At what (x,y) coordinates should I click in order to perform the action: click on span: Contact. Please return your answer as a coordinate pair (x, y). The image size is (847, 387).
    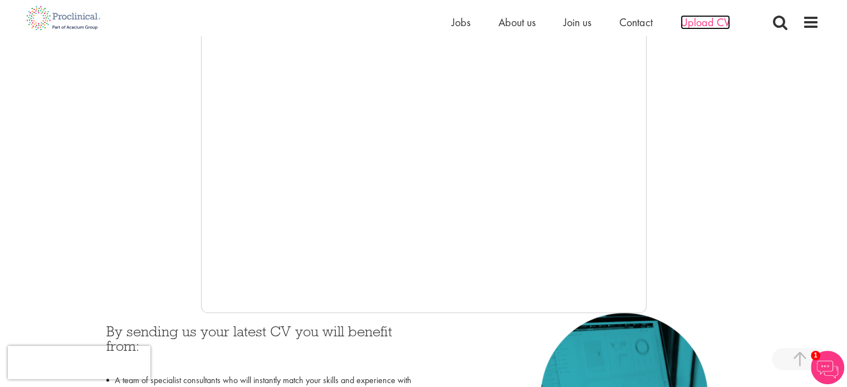
    Looking at the image, I should click on (636, 22).